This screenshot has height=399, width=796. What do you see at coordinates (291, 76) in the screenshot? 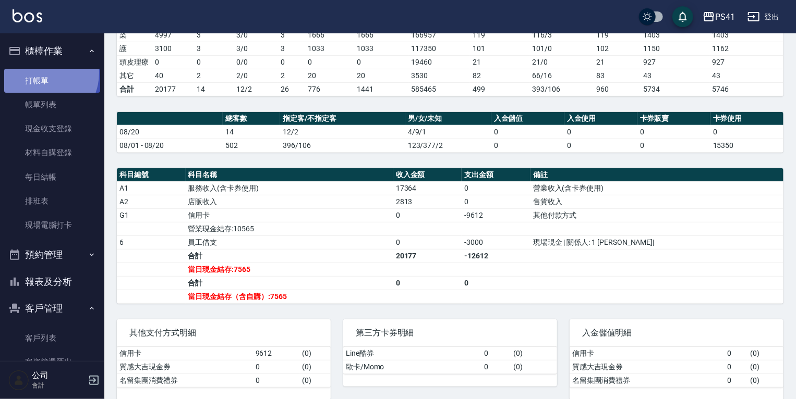
I see `td: 2` at bounding box center [291, 76].